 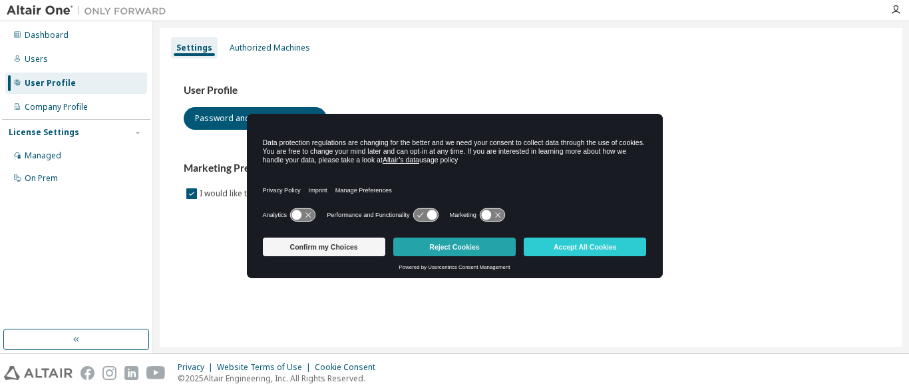 I want to click on div: Website Terms of Use, so click(x=265, y=367).